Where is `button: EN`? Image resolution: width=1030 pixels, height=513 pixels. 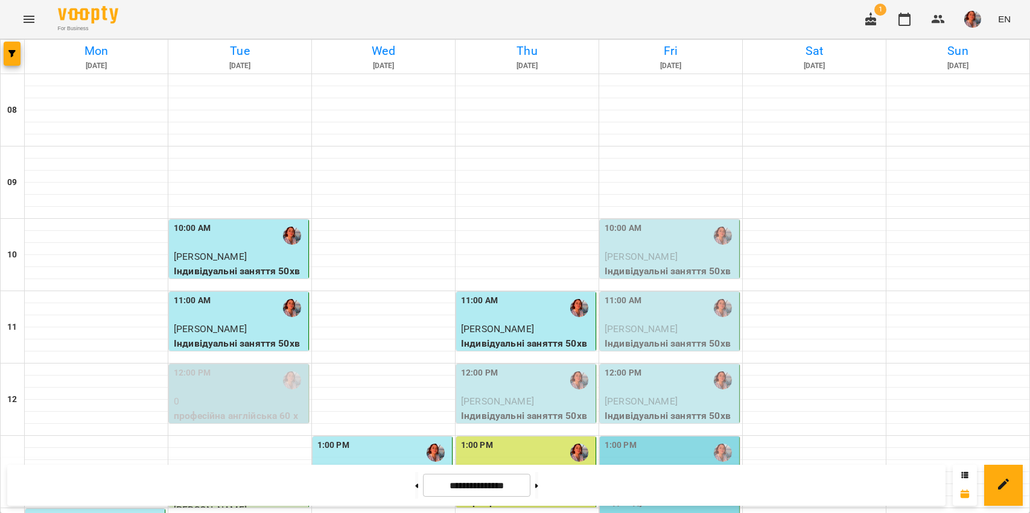 button: EN is located at coordinates (1004, 19).